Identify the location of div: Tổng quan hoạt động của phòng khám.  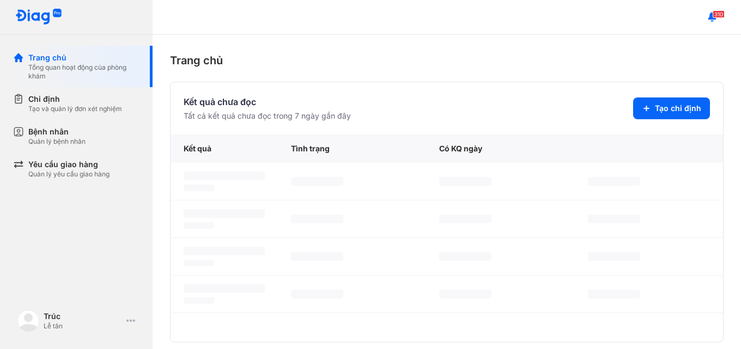
(84, 72).